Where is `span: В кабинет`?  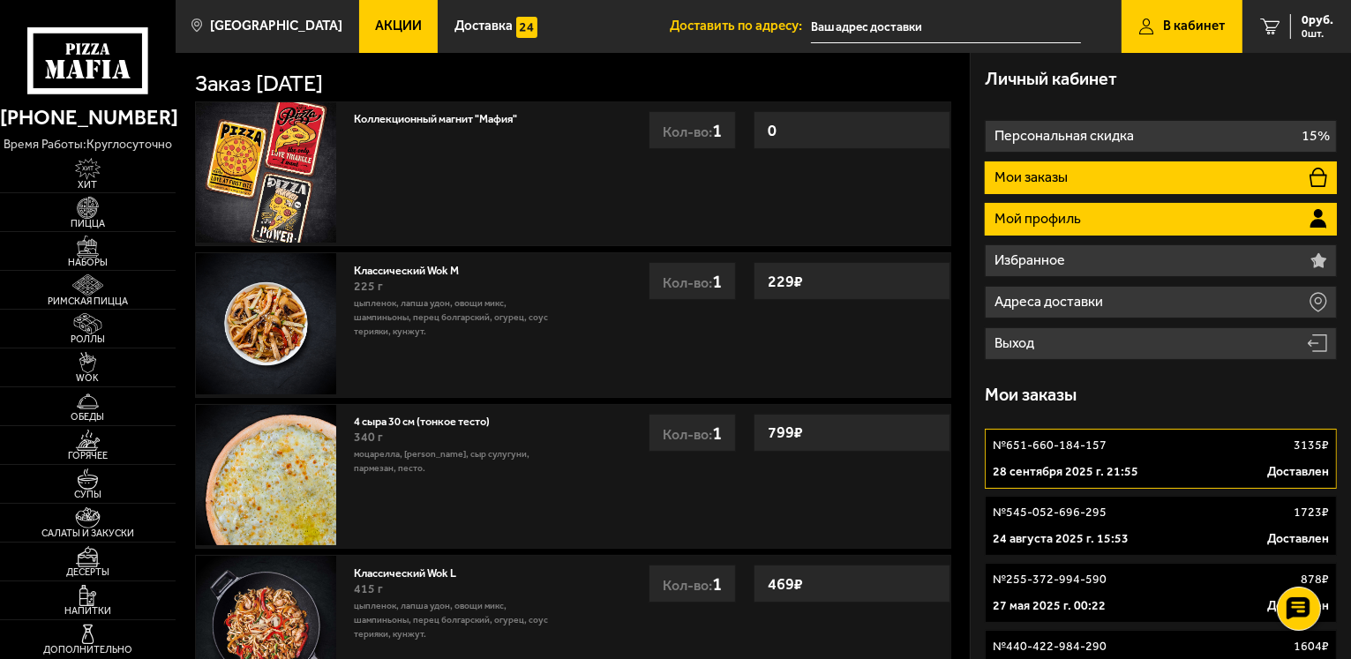 span: В кабинет is located at coordinates (1194, 26).